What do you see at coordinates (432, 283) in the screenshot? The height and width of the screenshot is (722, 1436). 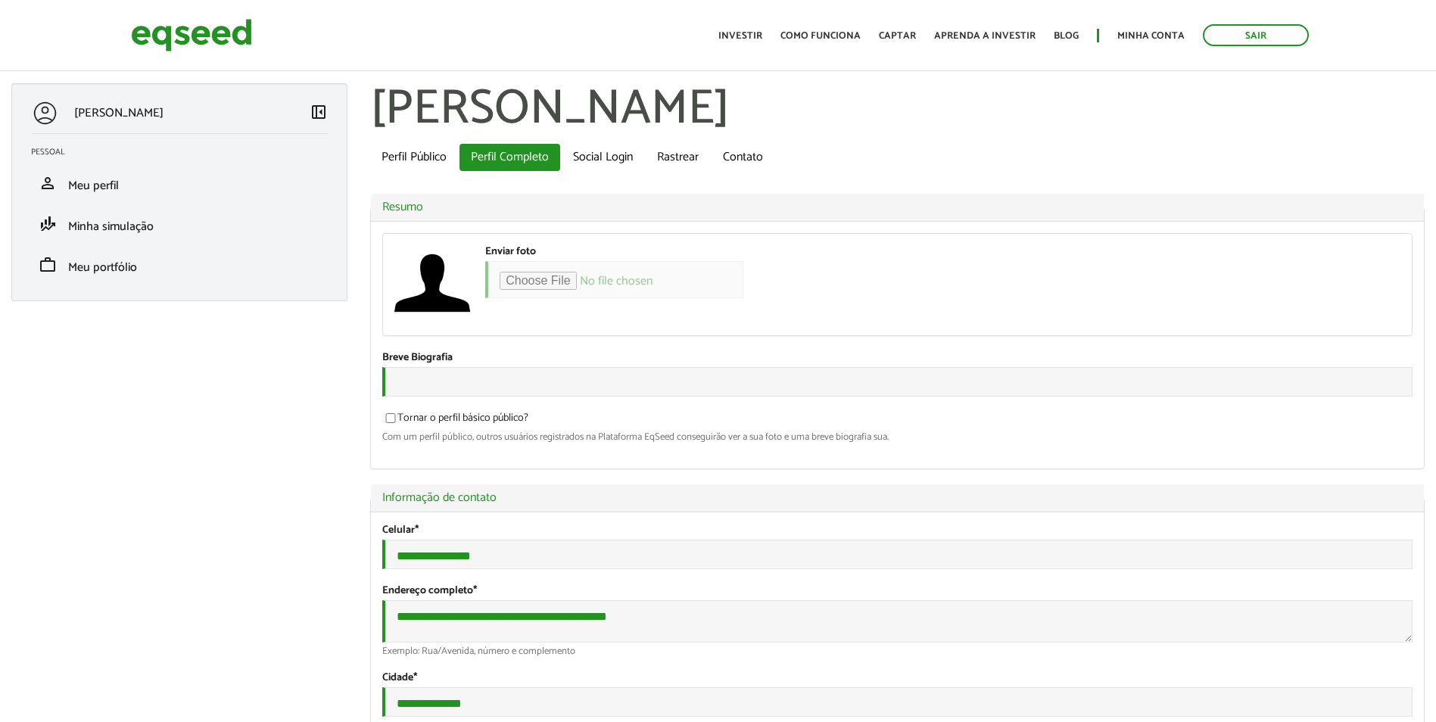 I see `img: Foto de Luiza Maria Lopes Silva` at bounding box center [432, 283].